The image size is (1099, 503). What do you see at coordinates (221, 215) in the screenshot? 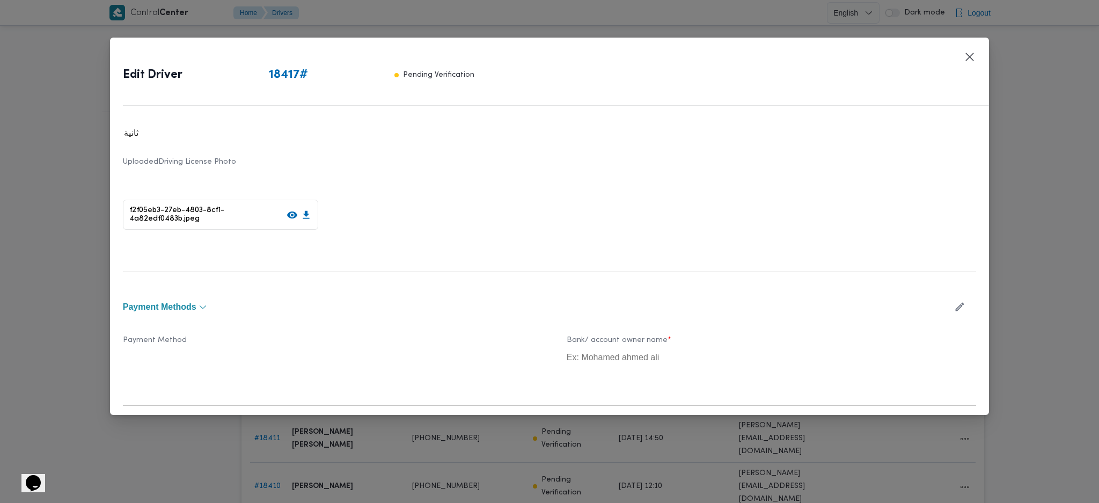
I see `div: f2f05eb3-27eb-4803-8cf1-4a82edf0483b.jpeg` at bounding box center [221, 215].